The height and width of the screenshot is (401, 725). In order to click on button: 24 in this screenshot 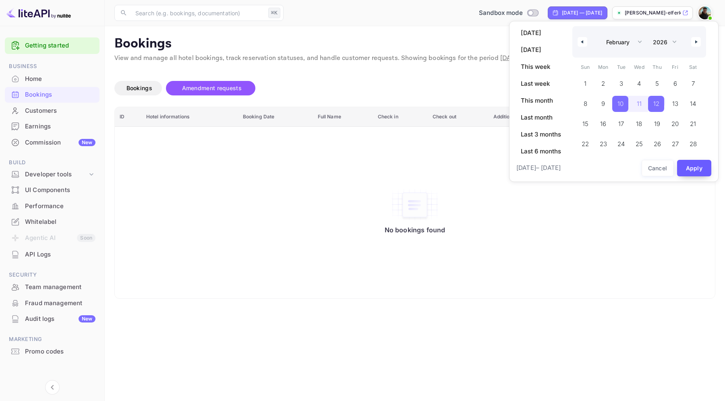, I will do `click(621, 142)`.